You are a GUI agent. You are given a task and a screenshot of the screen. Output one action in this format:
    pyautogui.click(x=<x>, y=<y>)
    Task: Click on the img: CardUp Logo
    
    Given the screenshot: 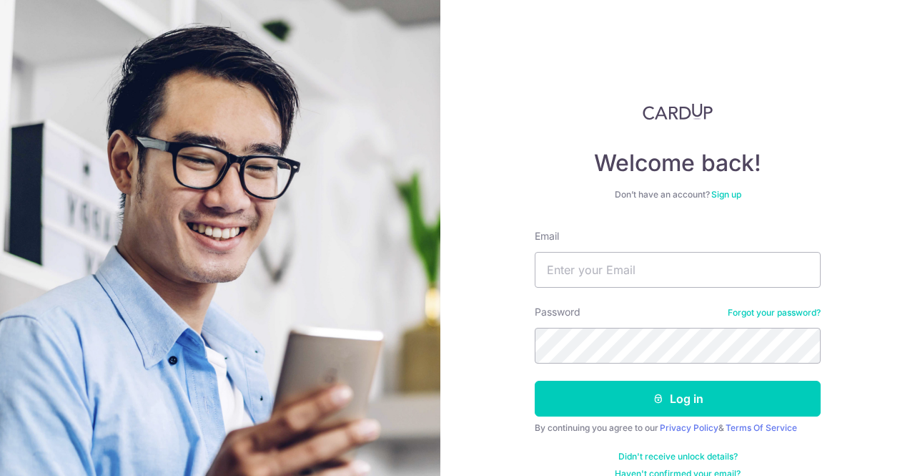 What is the action you would take?
    pyautogui.click(x=678, y=112)
    